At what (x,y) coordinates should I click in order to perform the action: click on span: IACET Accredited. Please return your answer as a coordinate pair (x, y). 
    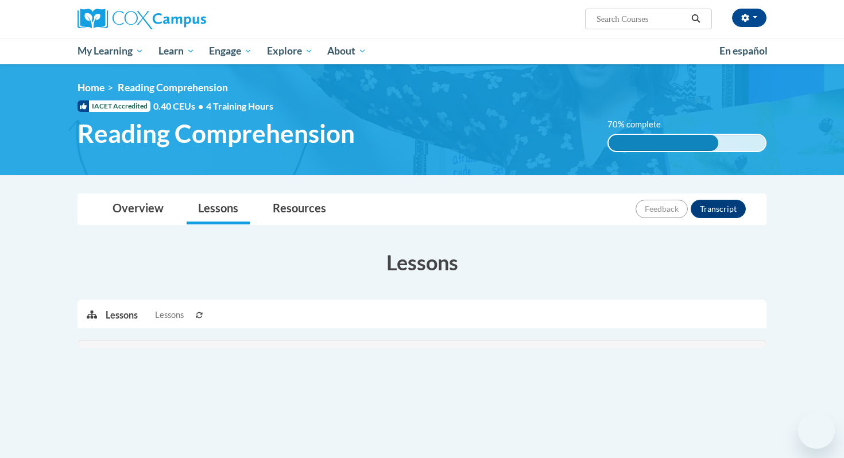
    Looking at the image, I should click on (114, 106).